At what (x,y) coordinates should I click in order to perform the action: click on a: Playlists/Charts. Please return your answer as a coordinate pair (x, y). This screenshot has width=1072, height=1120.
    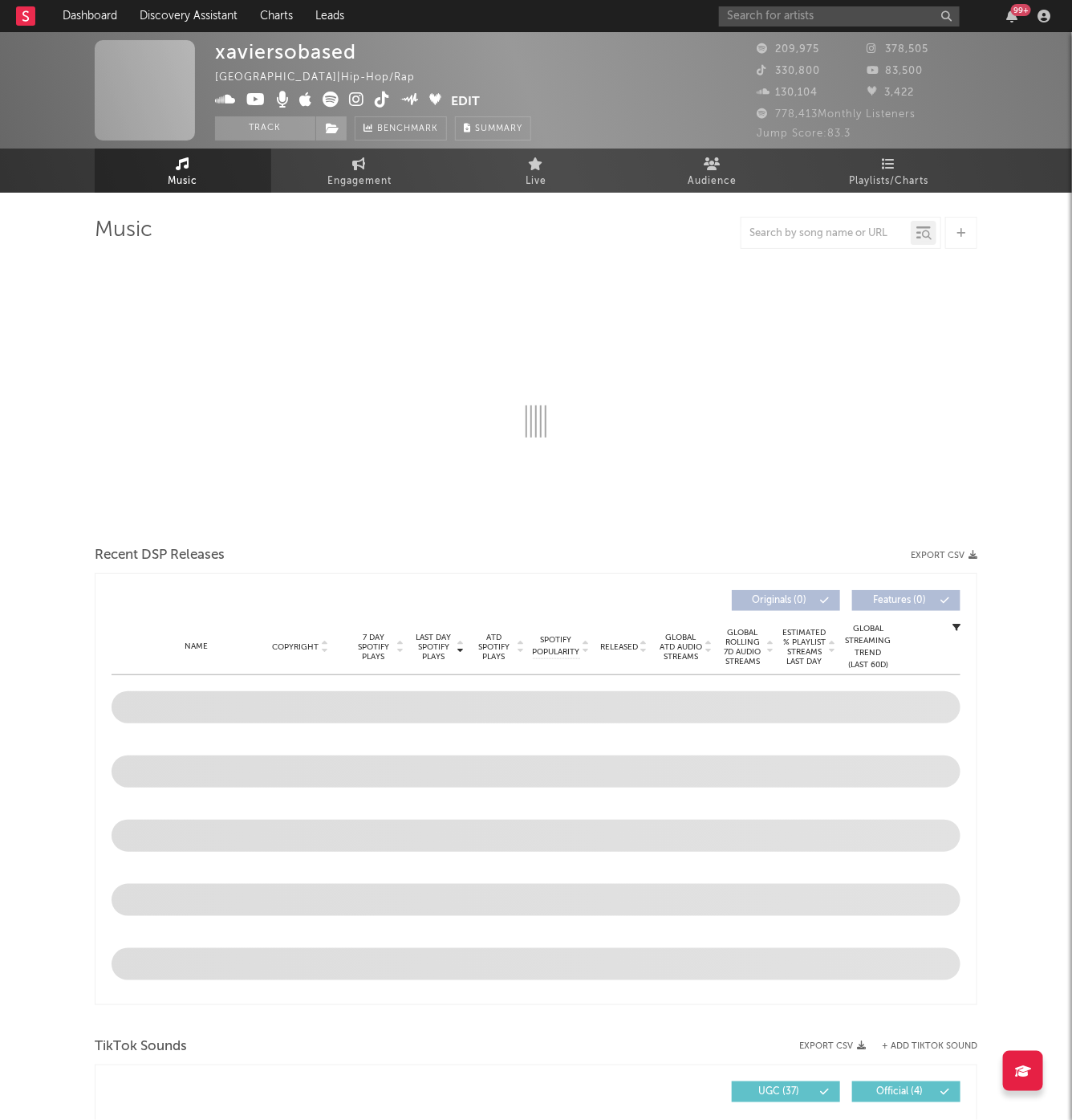
    Looking at the image, I should click on (889, 171).